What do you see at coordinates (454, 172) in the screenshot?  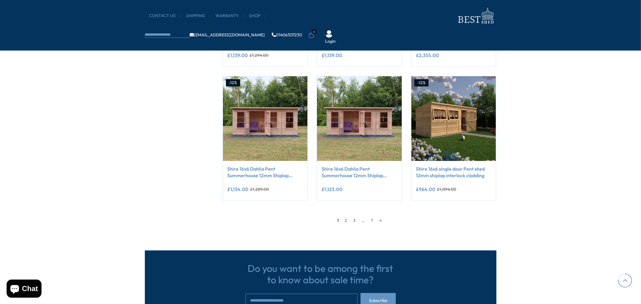 I see `a: Shire 16x6 single door Pent shed 12mm shiplap interlock cladding` at bounding box center [454, 172].